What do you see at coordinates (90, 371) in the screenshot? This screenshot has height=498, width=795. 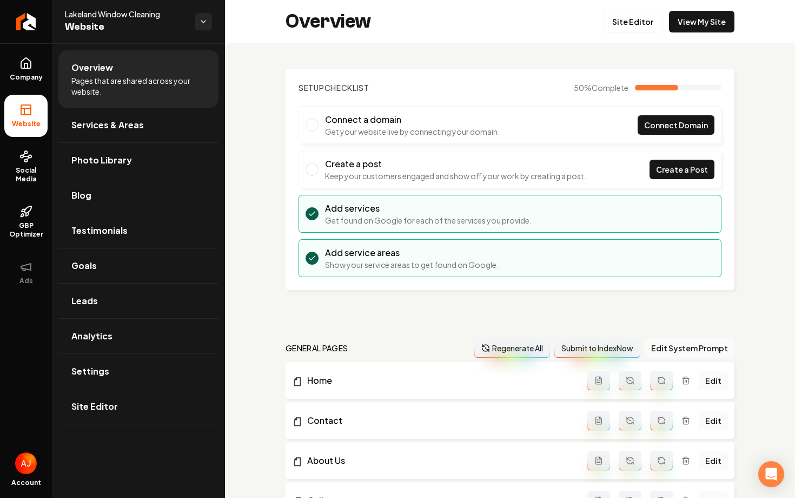 I see `span: Settings` at bounding box center [90, 371].